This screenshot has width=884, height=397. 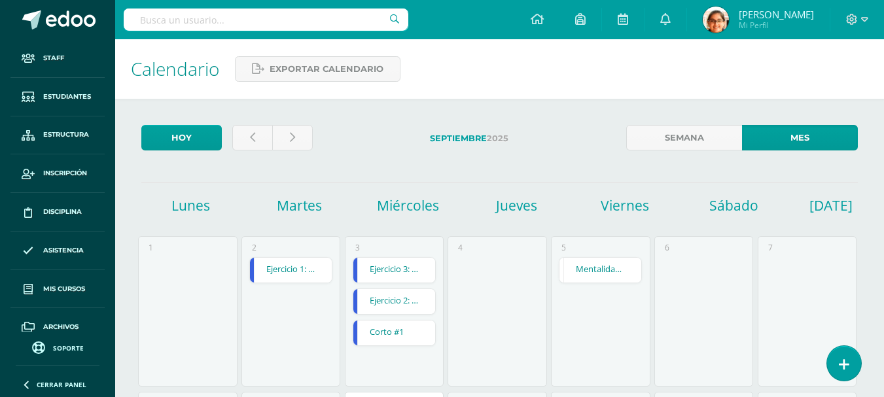 What do you see at coordinates (58, 135) in the screenshot?
I see `a: Estructura` at bounding box center [58, 135].